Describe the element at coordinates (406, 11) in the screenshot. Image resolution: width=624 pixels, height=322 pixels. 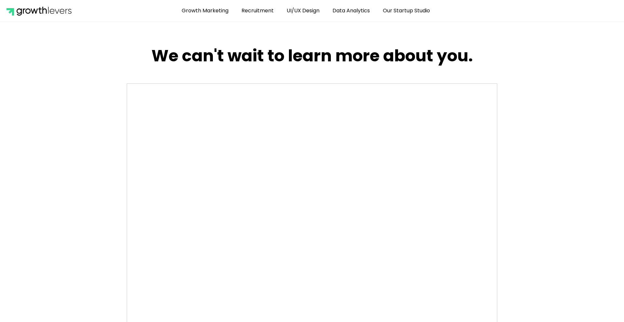
I see `a: Our Startup Studio` at that location.